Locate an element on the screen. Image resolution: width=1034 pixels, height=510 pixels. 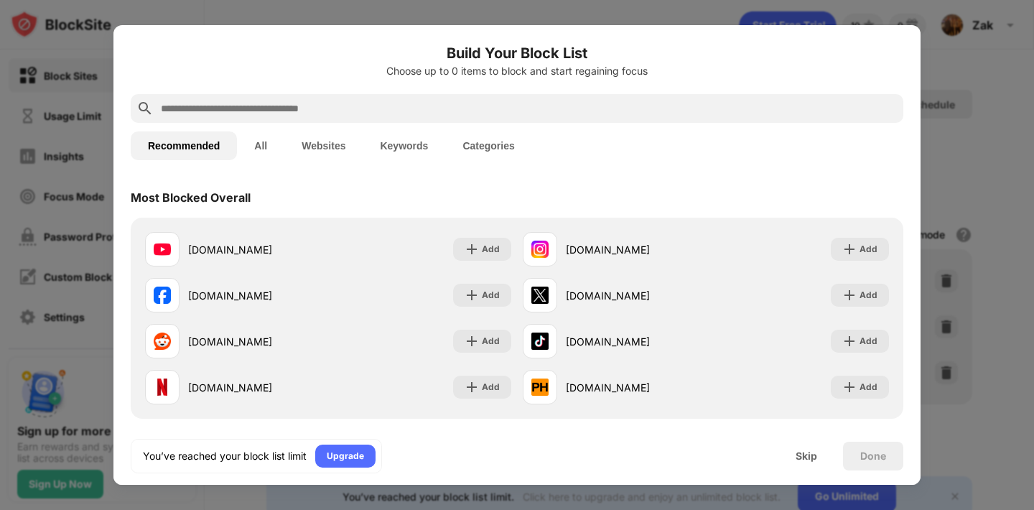
button: Keywords is located at coordinates (404, 146).